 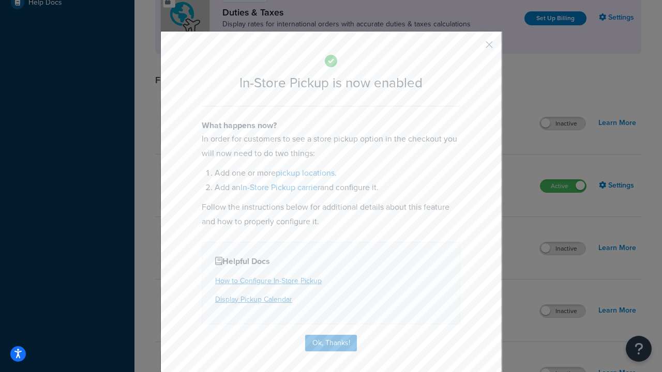 What do you see at coordinates (268, 281) in the screenshot?
I see `a: How to Configure In-Store Pickup` at bounding box center [268, 281].